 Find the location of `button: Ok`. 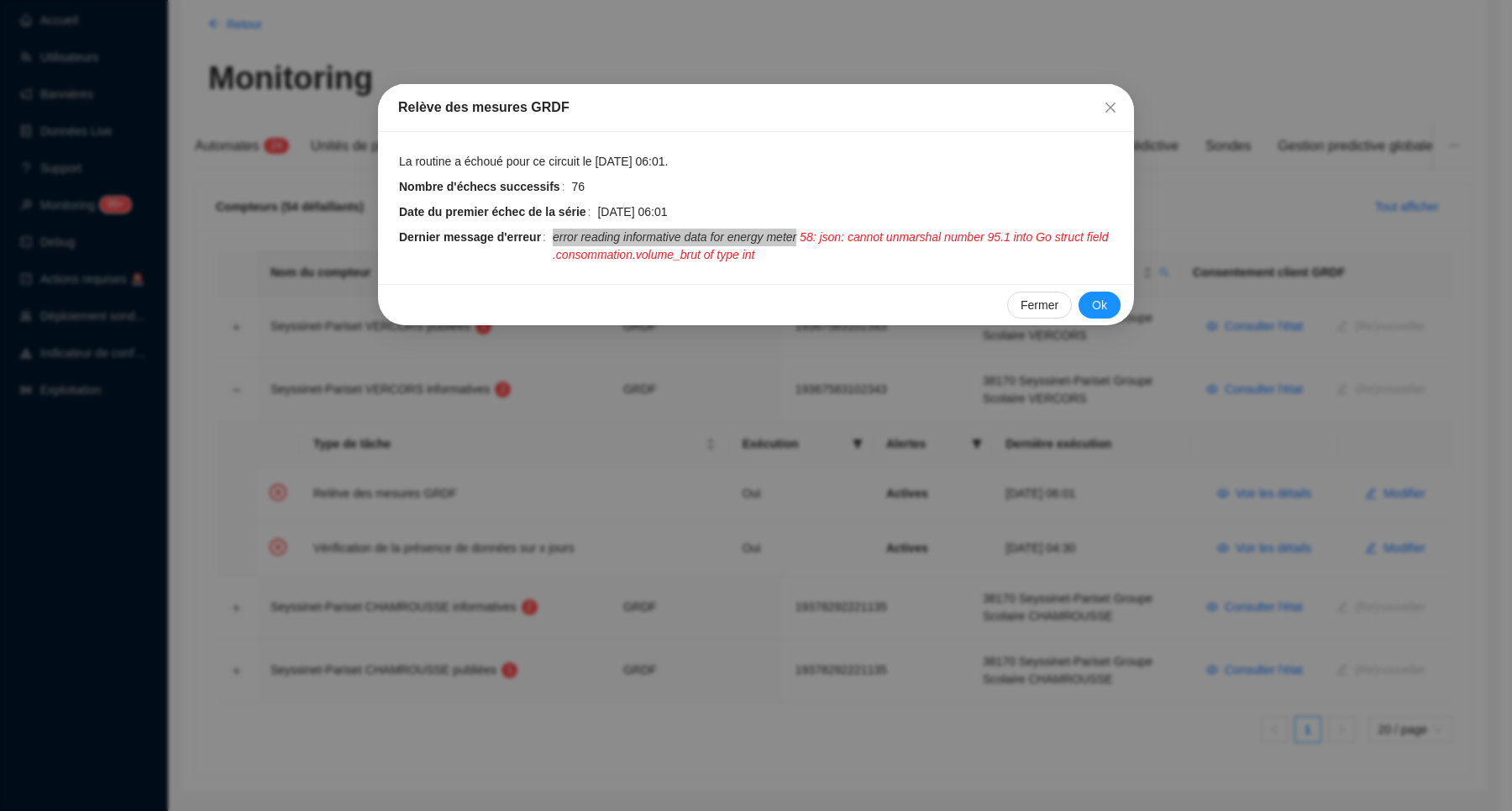

button: Ok is located at coordinates (1100, 305).